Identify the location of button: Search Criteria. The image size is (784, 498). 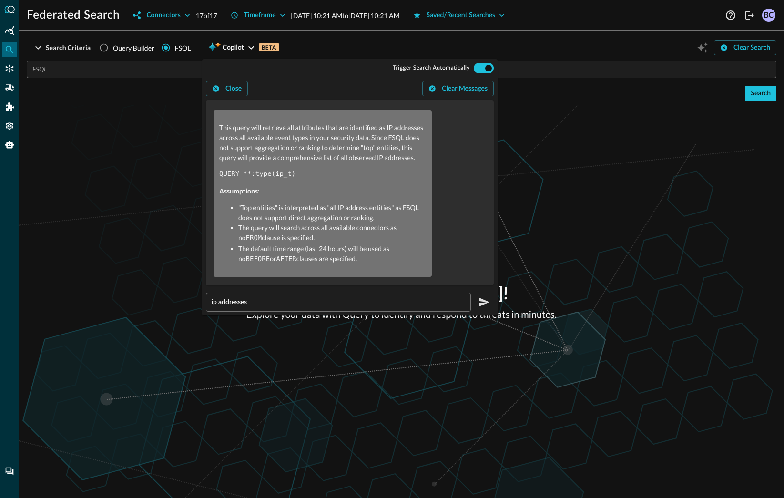
(61, 48).